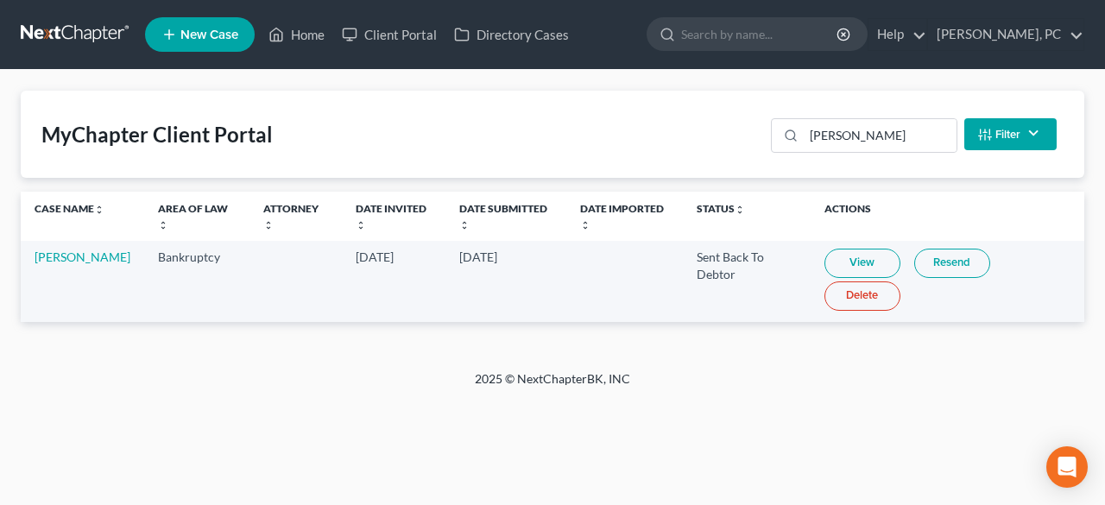  I want to click on a: Directory Cases, so click(511, 35).